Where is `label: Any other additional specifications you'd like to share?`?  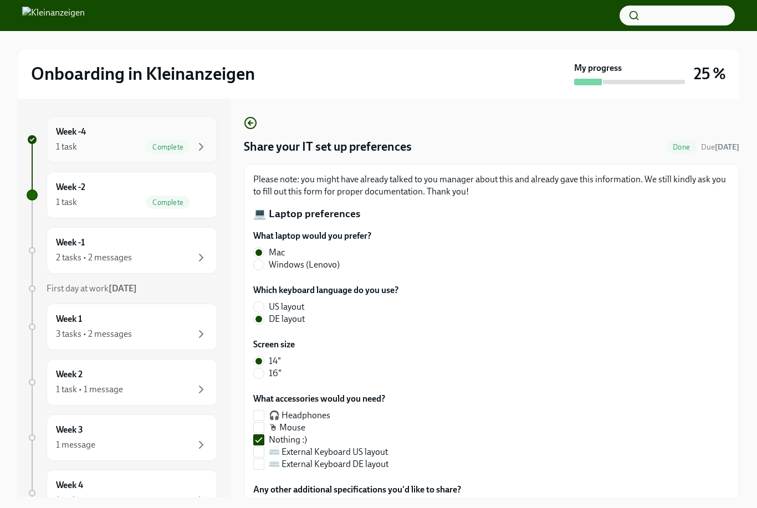
label: Any other additional specifications you'd like to share? is located at coordinates (492, 490).